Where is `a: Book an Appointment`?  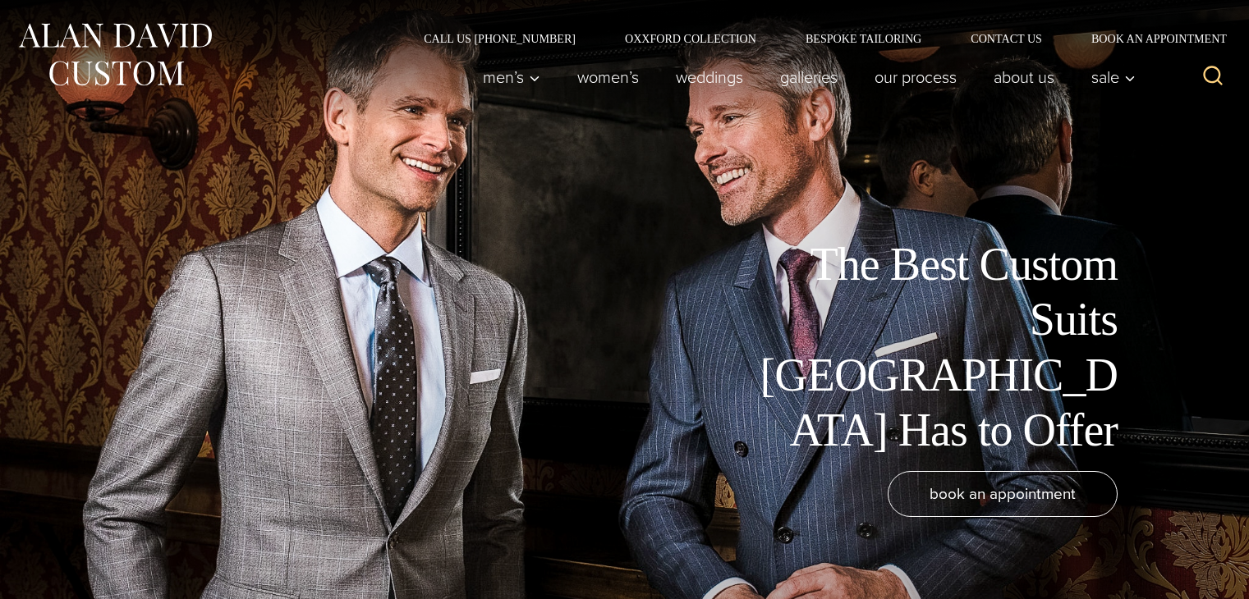 a: Book an Appointment is located at coordinates (1149, 39).